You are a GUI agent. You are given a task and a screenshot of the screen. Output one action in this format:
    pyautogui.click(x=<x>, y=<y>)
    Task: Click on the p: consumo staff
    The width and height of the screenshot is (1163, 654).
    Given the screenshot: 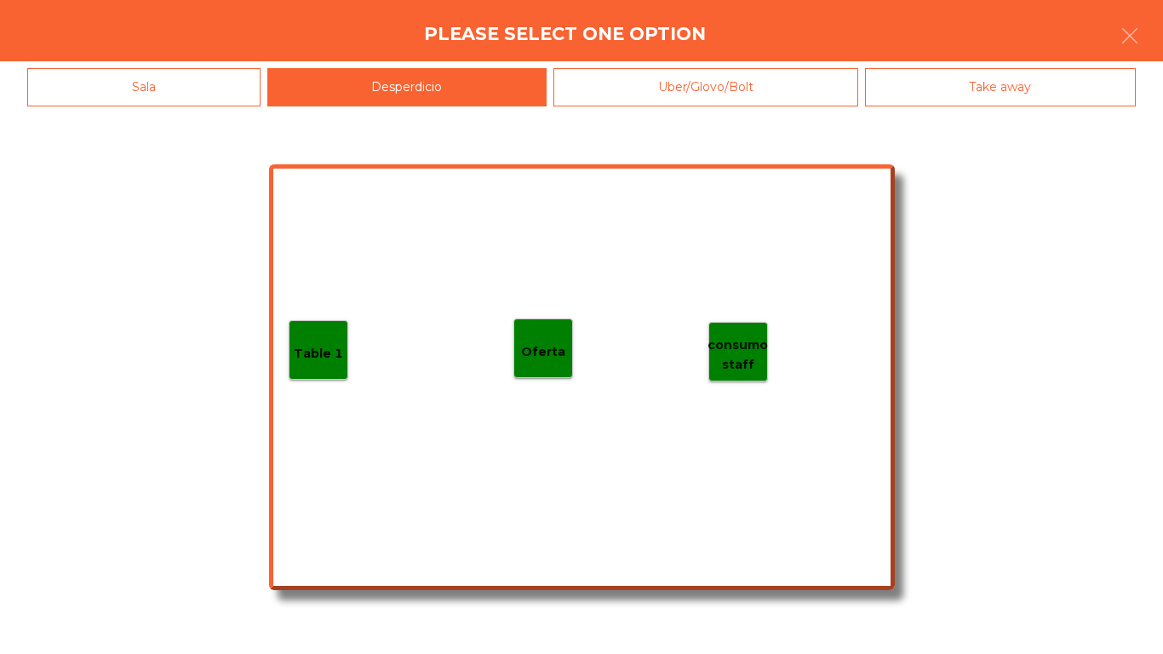 What is the action you would take?
    pyautogui.click(x=737, y=354)
    